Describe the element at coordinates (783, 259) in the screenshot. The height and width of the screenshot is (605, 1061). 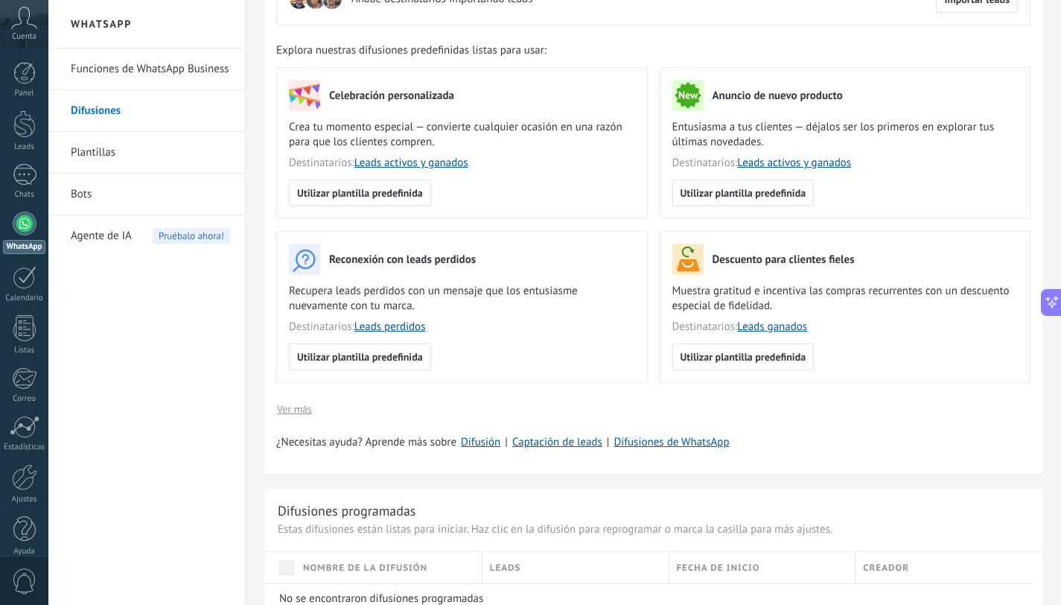
I see `h3: Descuento para clientes fieles` at that location.